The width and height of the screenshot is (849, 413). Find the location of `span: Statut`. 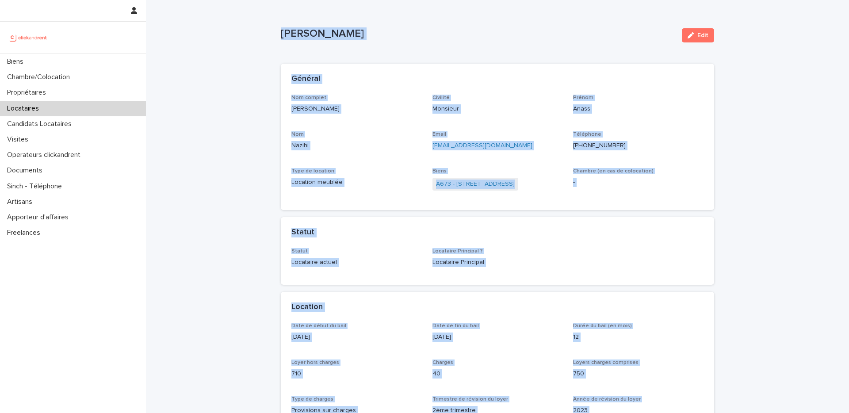

span: Statut is located at coordinates (299, 251).